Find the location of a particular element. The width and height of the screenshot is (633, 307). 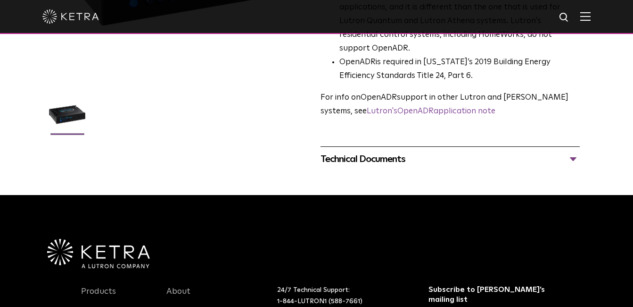

img: Hamburger%20Nav.svg is located at coordinates (586, 16).